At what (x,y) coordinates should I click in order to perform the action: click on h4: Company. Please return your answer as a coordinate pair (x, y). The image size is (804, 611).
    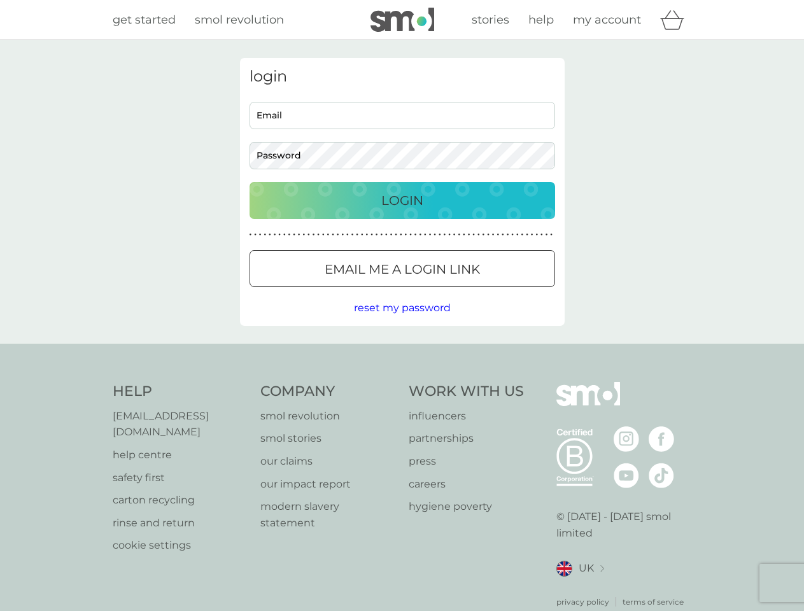
    Looking at the image, I should click on (328, 392).